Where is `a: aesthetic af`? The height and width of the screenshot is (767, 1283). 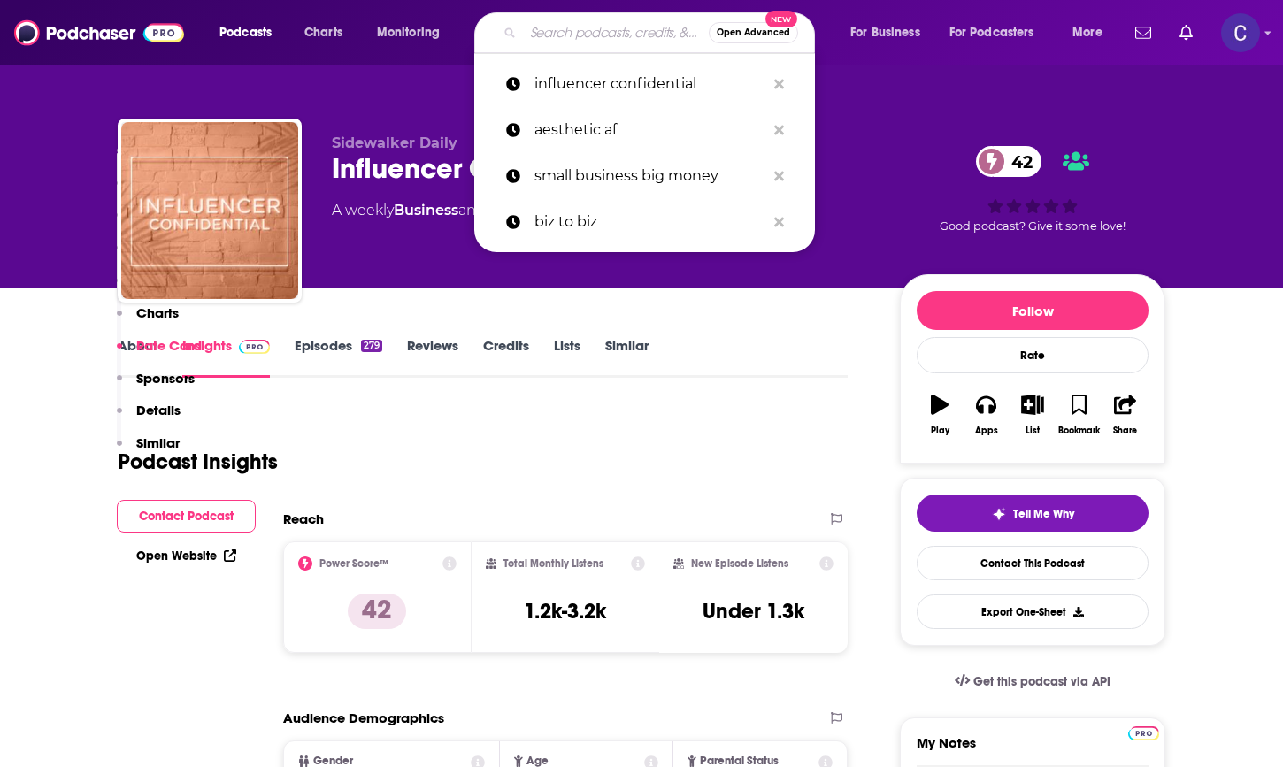
a: aesthetic af is located at coordinates (644, 130).